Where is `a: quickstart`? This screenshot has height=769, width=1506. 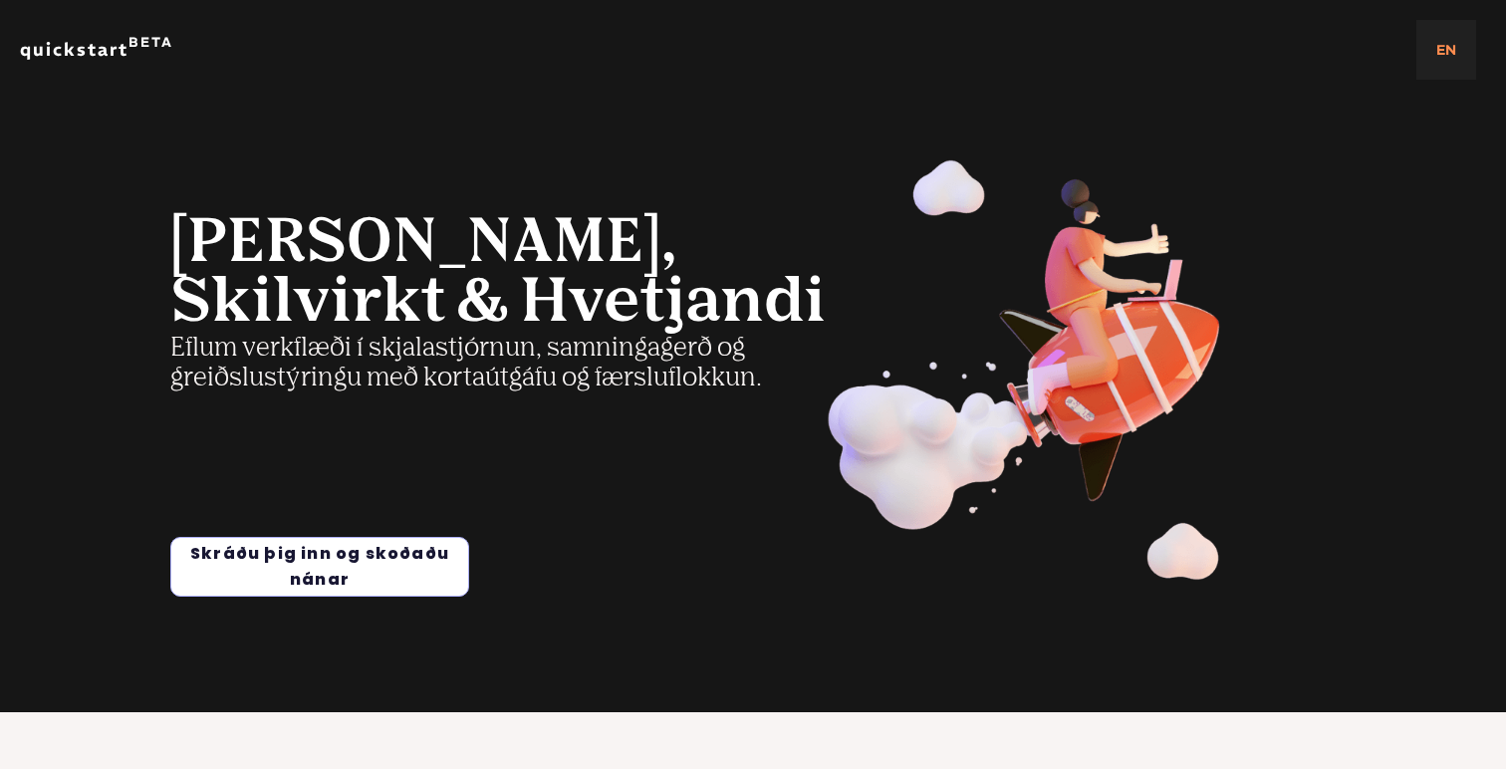 a: quickstart is located at coordinates (74, 50).